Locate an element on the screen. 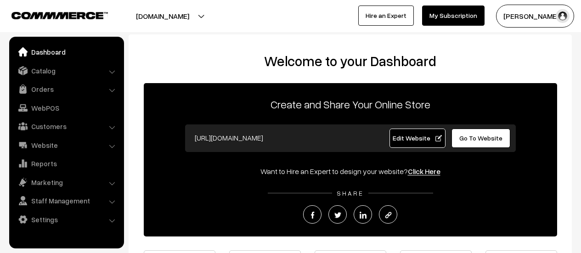  a: Edit Website is located at coordinates (418, 138).